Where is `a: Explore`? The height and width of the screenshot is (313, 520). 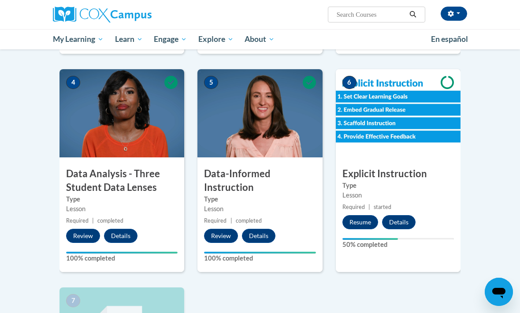
a: Explore is located at coordinates (216, 39).